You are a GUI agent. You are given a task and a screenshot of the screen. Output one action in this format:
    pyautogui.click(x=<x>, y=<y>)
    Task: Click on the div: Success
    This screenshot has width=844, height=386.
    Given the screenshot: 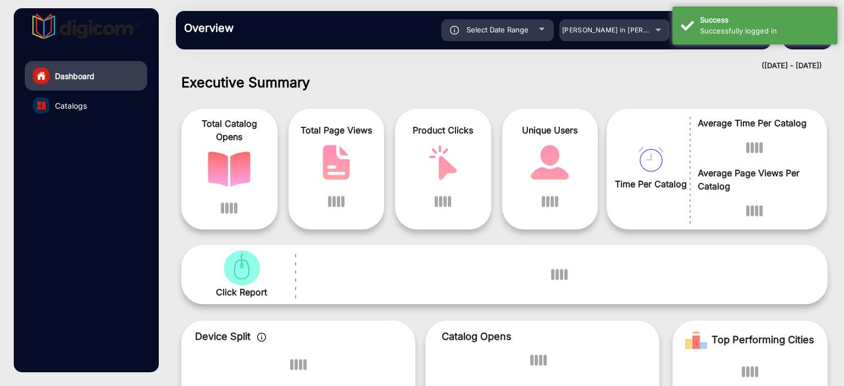 What is the action you would take?
    pyautogui.click(x=765, y=20)
    